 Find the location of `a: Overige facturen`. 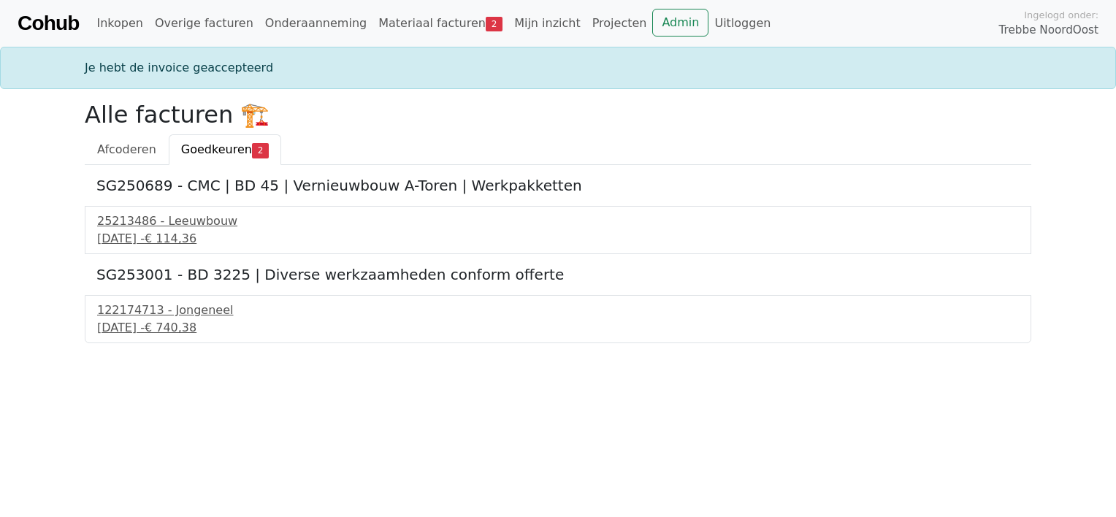

a: Overige facturen is located at coordinates (204, 23).